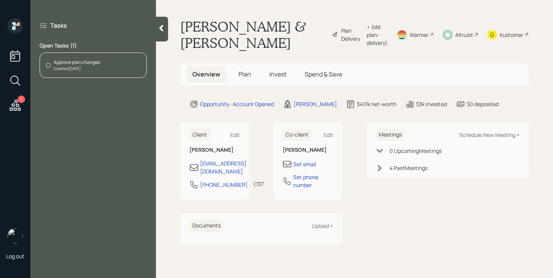 This screenshot has height=278, width=553. Describe the element at coordinates (297, 135) in the screenshot. I see `h6: Co-client` at that location.